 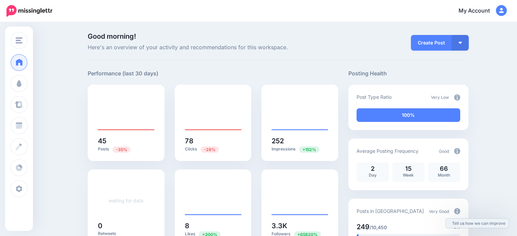 I want to click on span: Previous period: 69, so click(x=121, y=150).